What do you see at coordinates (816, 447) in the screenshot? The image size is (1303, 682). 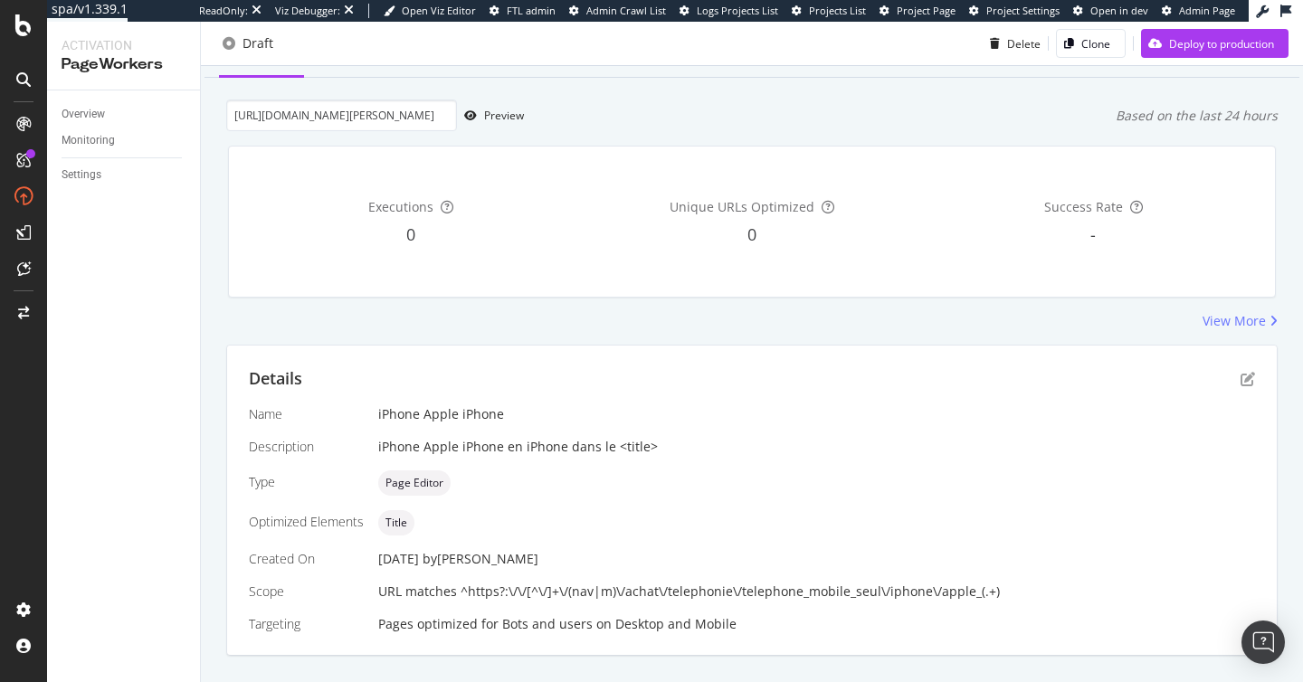 I see `div: iPhone Apple iPhone en iPhone dans le <title>` at bounding box center [816, 447].